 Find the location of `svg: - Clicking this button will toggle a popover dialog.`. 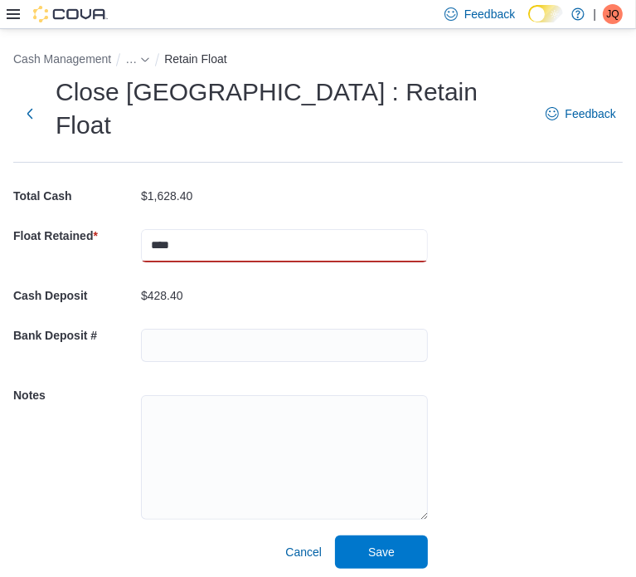

svg: - Clicking this button will toggle a popover dialog. is located at coordinates (145, 60).